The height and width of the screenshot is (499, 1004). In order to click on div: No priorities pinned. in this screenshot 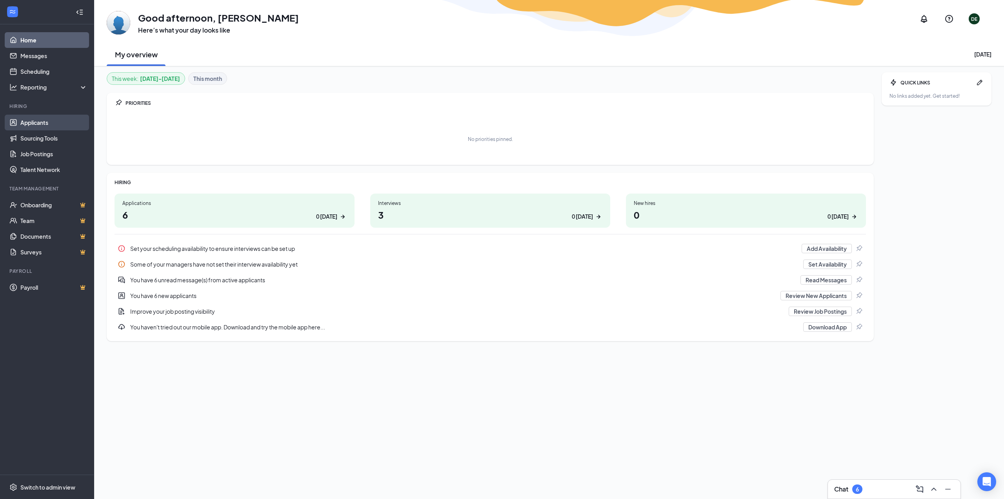, I will do `click(490, 139)`.